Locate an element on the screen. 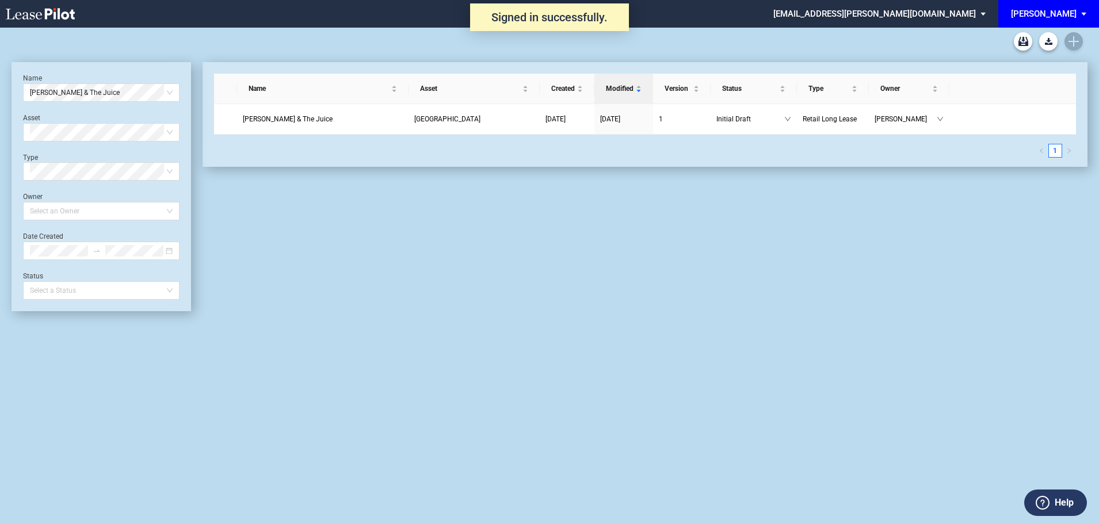 The image size is (1099, 524). span: 1 is located at coordinates (661, 119).